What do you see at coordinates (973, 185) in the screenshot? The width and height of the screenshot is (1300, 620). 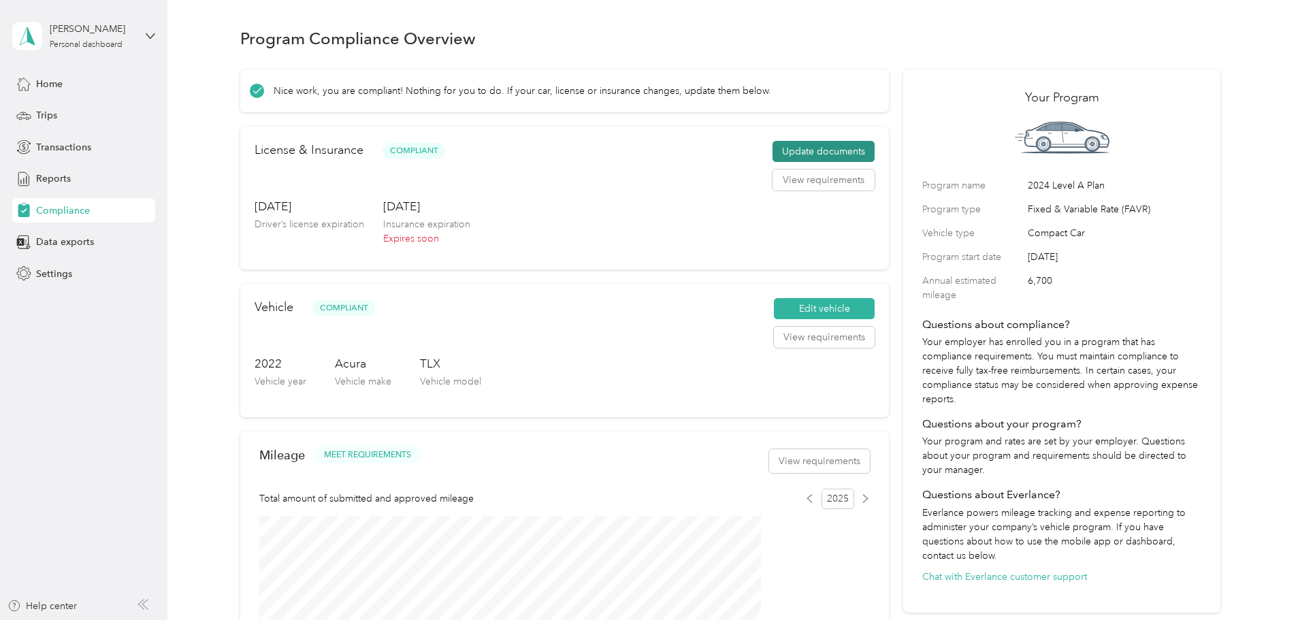 I see `label: Program name` at bounding box center [973, 185].